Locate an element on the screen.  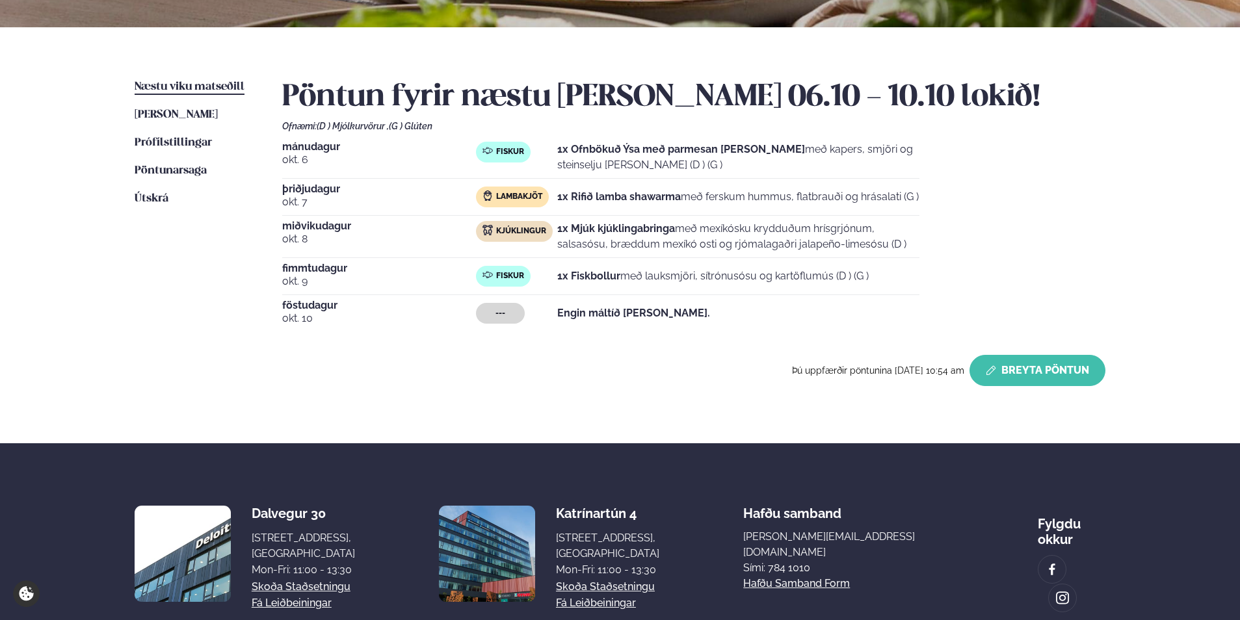
div: Ofnæmi: is located at coordinates (694, 126).